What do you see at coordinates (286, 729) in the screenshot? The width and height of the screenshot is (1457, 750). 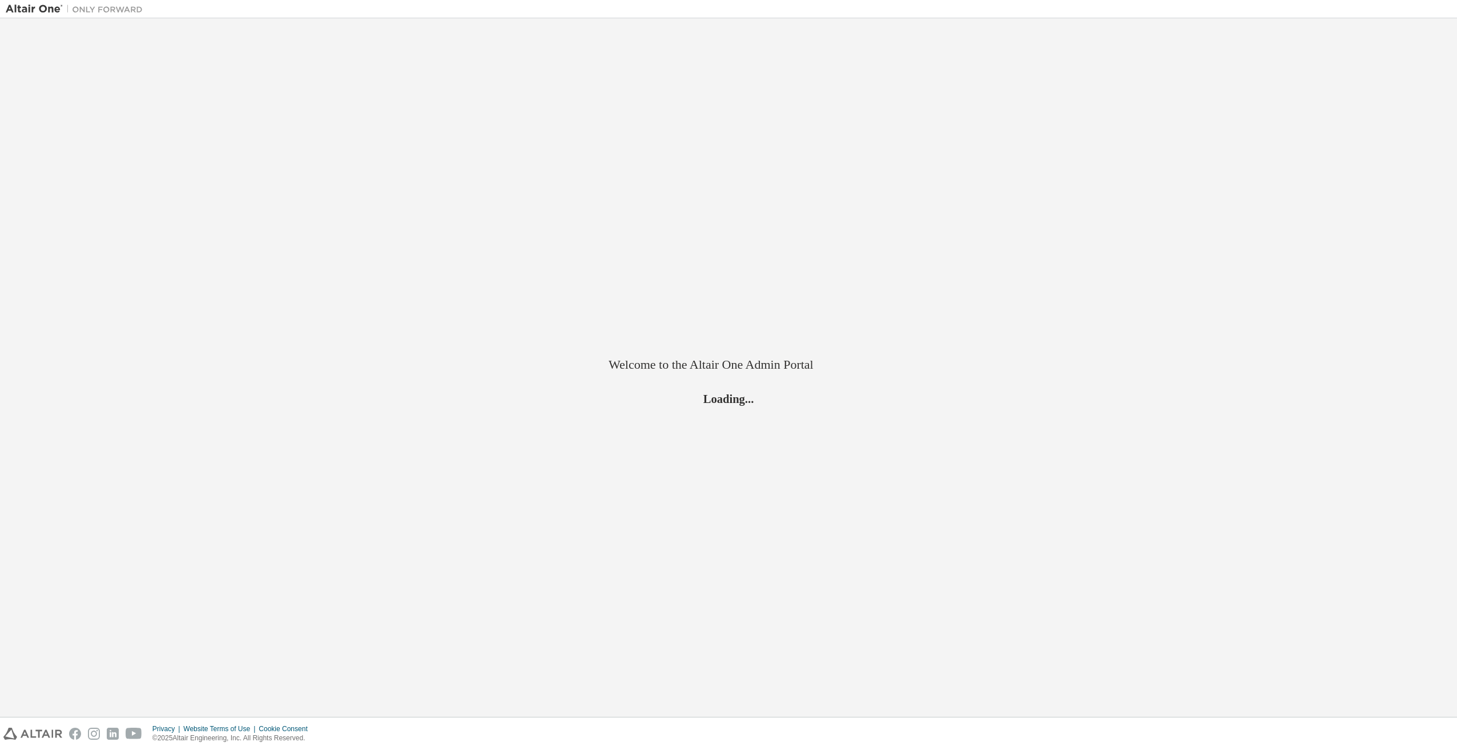 I see `div: Cookie Consent` at bounding box center [286, 729].